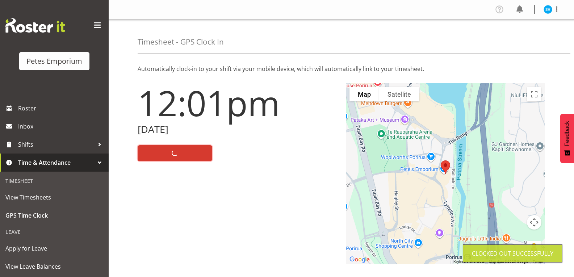 Image resolution: width=574 pixels, height=277 pixels. What do you see at coordinates (54, 249) in the screenshot?
I see `a: Apply for Leave` at bounding box center [54, 249].